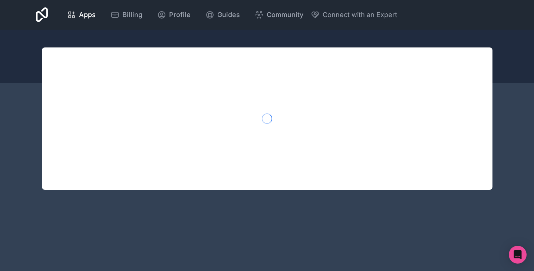 The height and width of the screenshot is (271, 534). What do you see at coordinates (132, 15) in the screenshot?
I see `span: Billing` at bounding box center [132, 15].